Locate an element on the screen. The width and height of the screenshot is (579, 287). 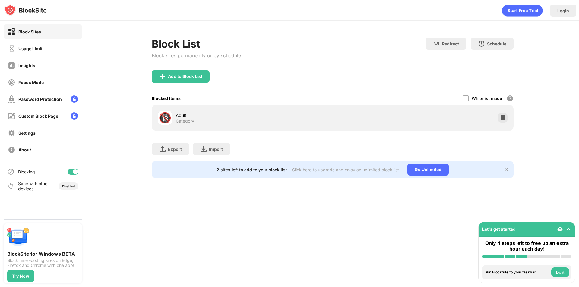
div: Category is located at coordinates (185, 121).